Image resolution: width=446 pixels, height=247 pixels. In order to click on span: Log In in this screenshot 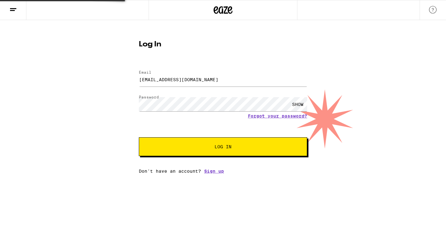, I will do `click(223, 147)`.